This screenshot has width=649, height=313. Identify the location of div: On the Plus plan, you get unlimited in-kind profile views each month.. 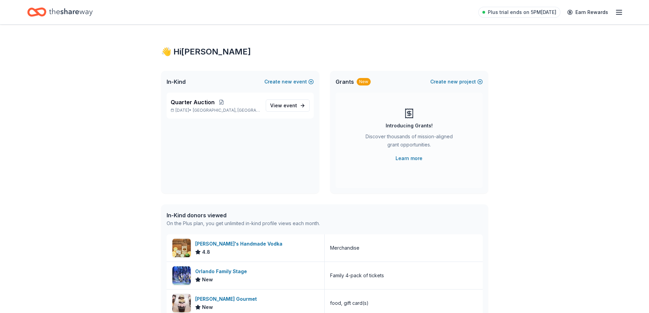
(243, 223).